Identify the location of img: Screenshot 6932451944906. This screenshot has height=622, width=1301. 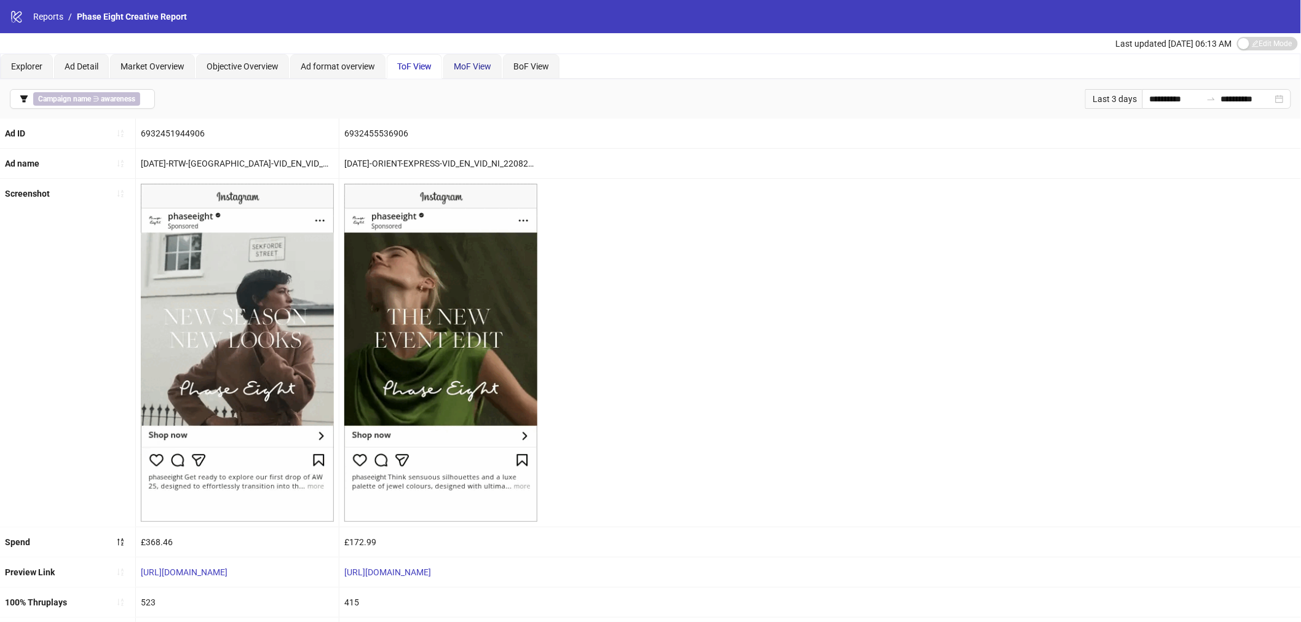
(237, 353).